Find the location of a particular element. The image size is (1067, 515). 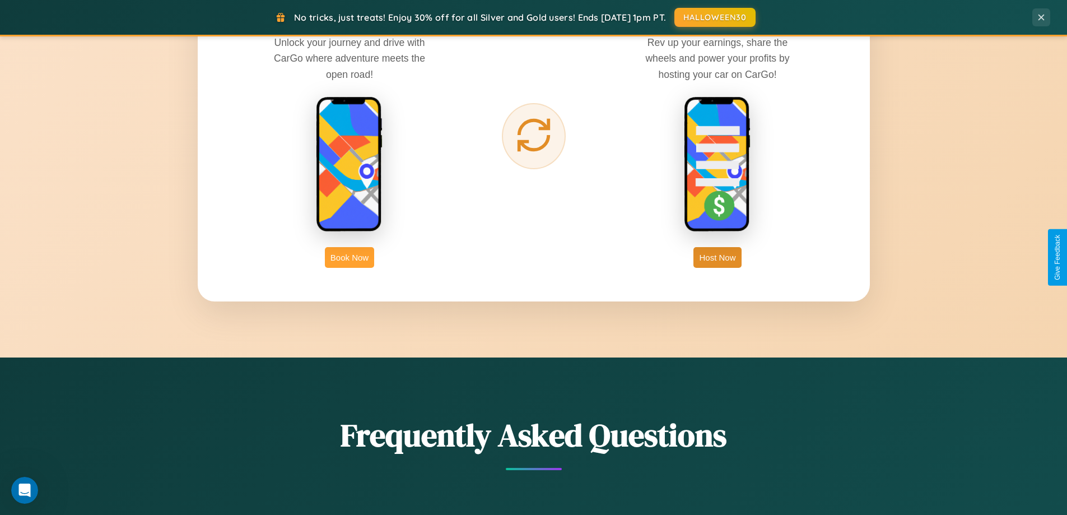

button: HALLOWEEN30 is located at coordinates (714, 17).